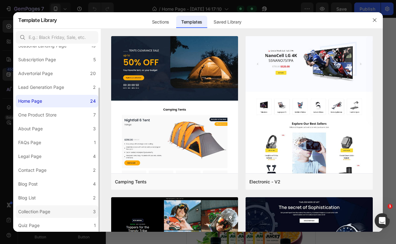 Image resolution: width=396 pixels, height=244 pixels. Describe the element at coordinates (30, 101) in the screenshot. I see `div: Home Page` at that location.